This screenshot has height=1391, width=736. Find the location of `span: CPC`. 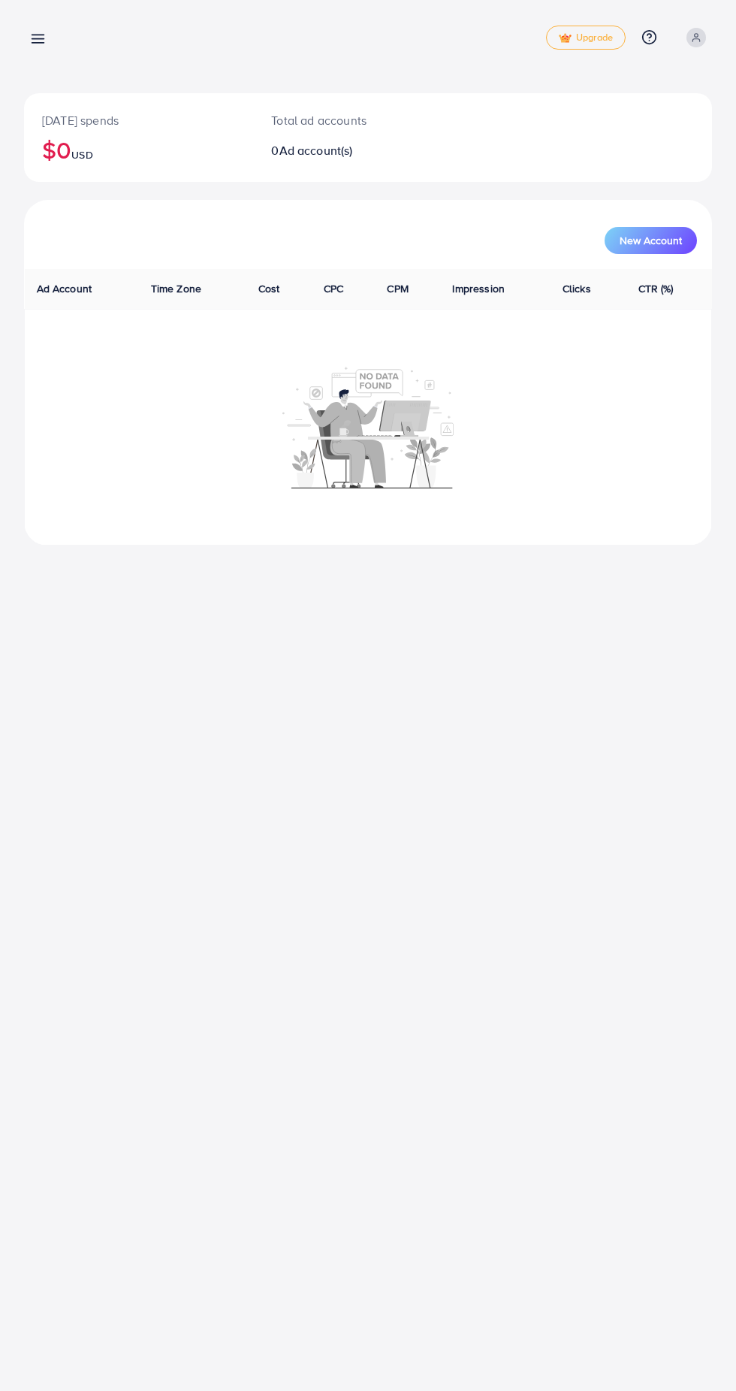

span: CPC is located at coordinates (334, 289).